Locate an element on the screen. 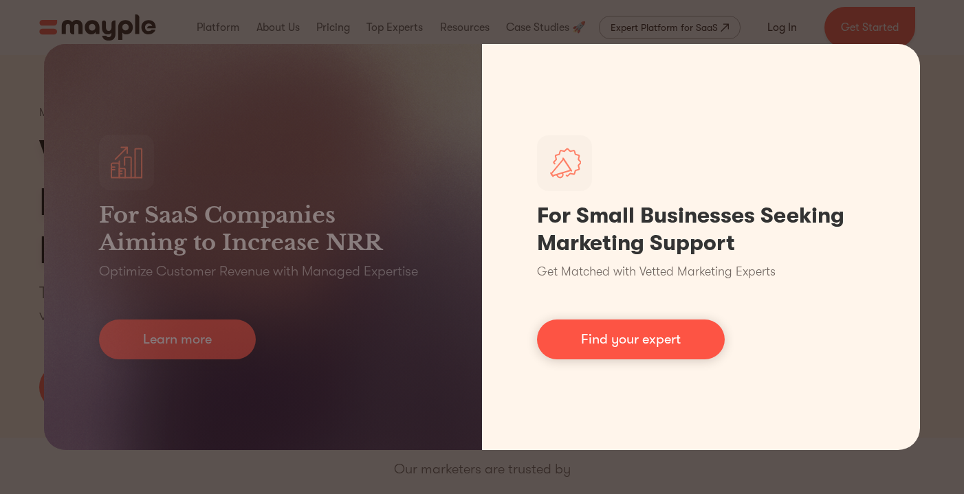 This screenshot has width=964, height=494. a: Learn more is located at coordinates (177, 340).